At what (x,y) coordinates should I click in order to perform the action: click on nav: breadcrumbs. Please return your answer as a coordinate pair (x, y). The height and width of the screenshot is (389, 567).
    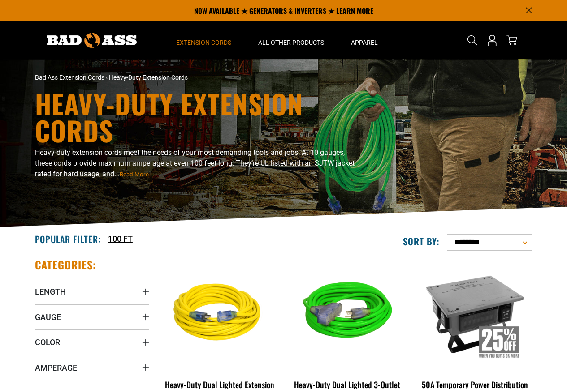
    Looking at the image, I should click on (198, 77).